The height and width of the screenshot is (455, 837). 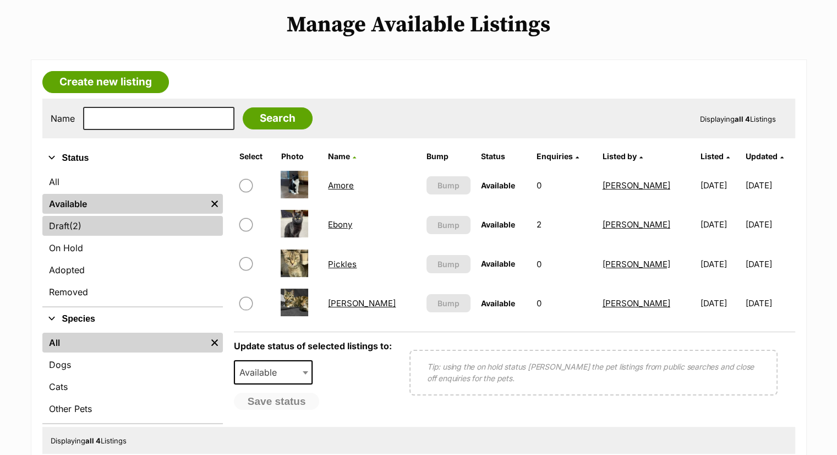 What do you see at coordinates (564, 224) in the screenshot?
I see `td: 2` at bounding box center [564, 224].